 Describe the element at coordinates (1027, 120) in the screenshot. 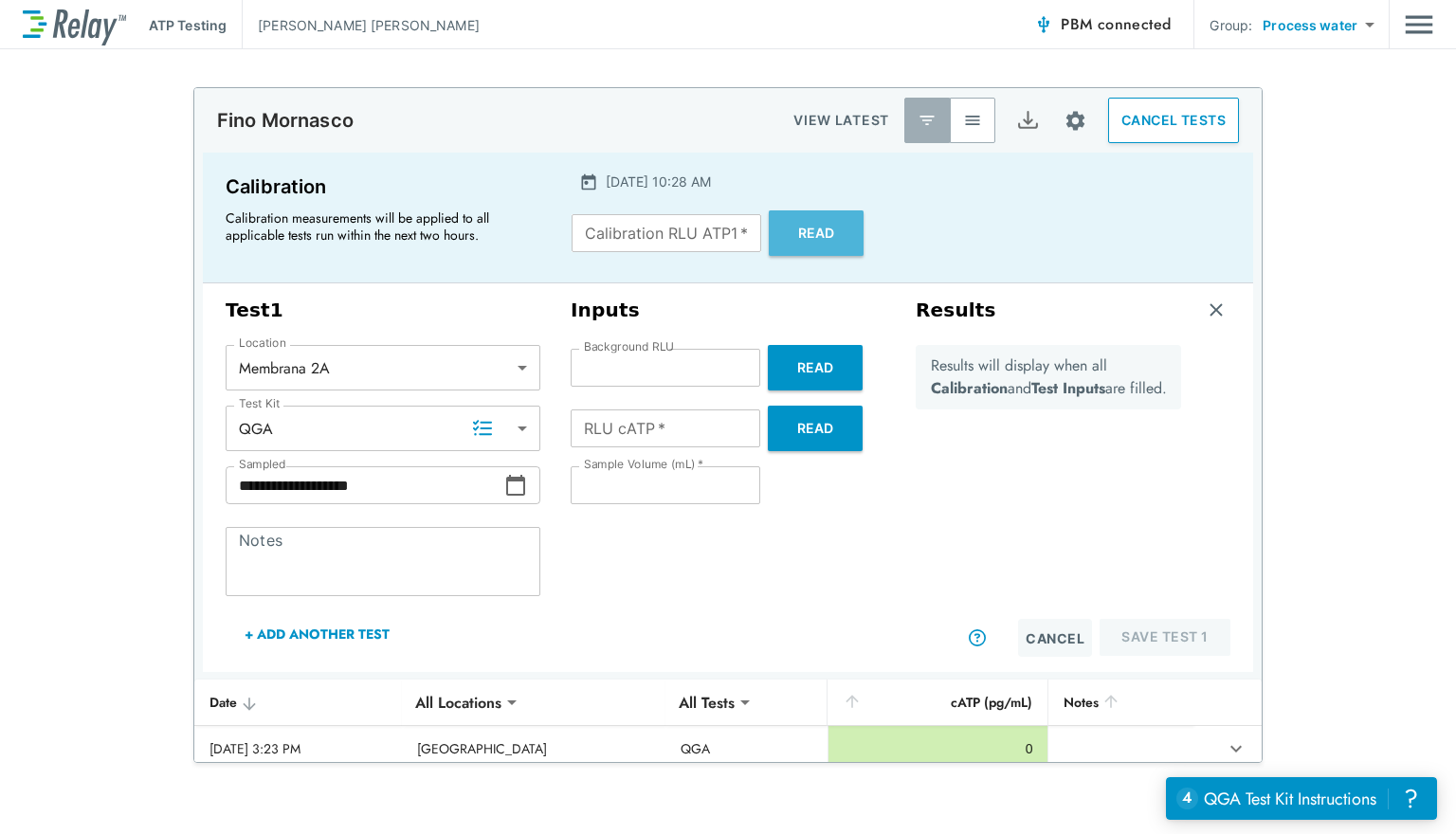

I see `img: Export Icon` at that location.